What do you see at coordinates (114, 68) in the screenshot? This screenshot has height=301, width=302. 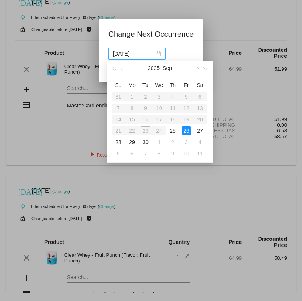 I see `button: Last year (Control + left)` at bounding box center [114, 68].